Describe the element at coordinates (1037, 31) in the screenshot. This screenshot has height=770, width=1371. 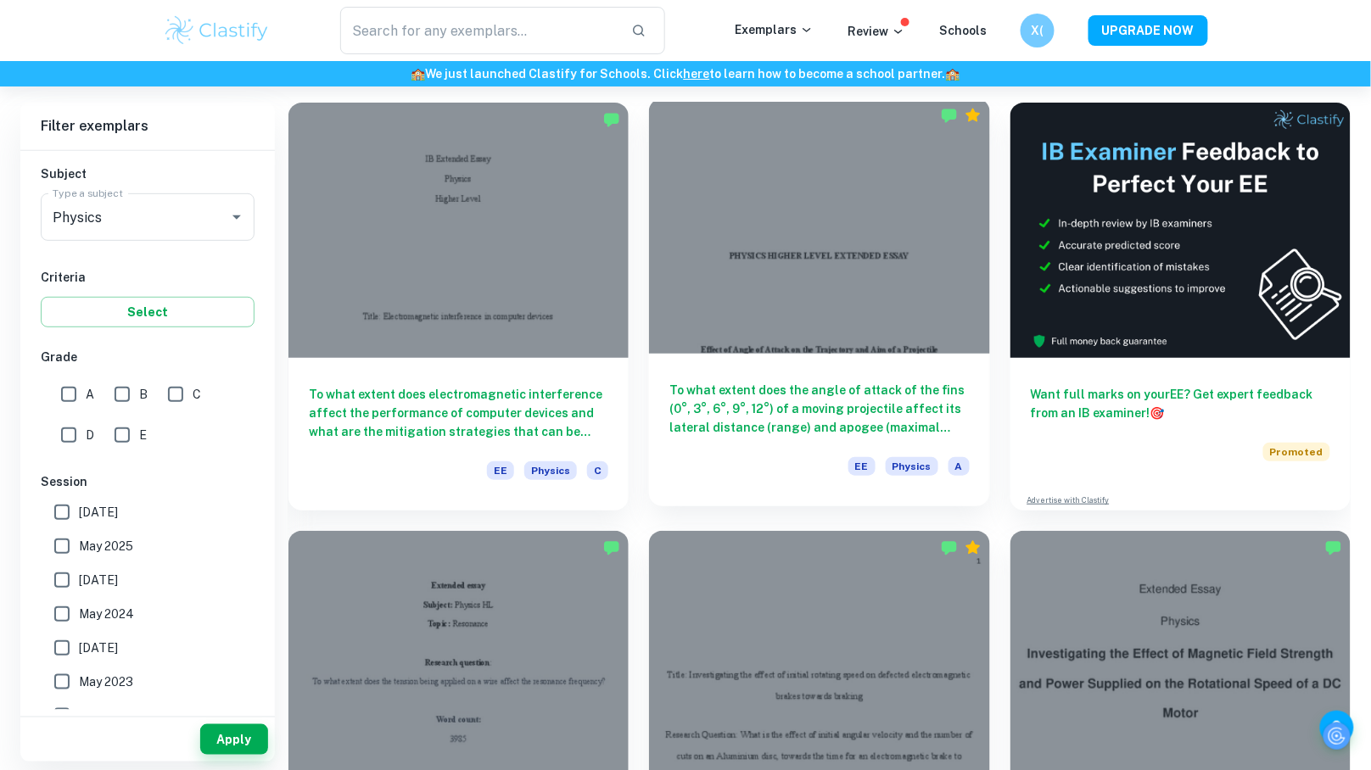
I see `h6: X(` at that location.